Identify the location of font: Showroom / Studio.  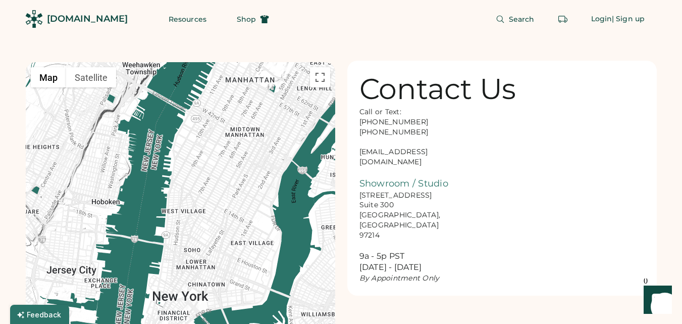
(404, 183).